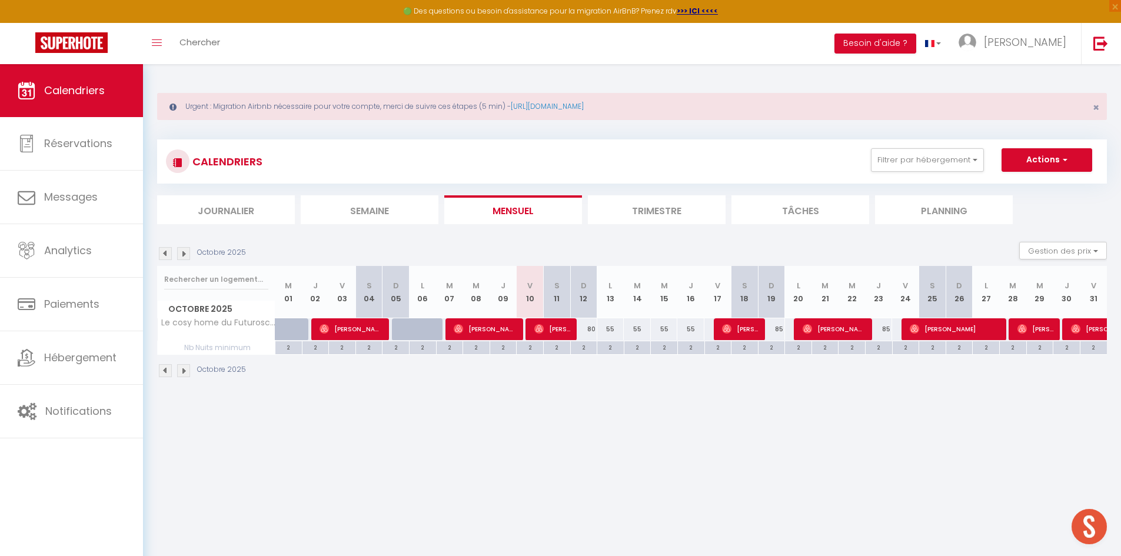 The width and height of the screenshot is (1121, 556). Describe the element at coordinates (199, 44) in the screenshot. I see `a: Chercher` at that location.